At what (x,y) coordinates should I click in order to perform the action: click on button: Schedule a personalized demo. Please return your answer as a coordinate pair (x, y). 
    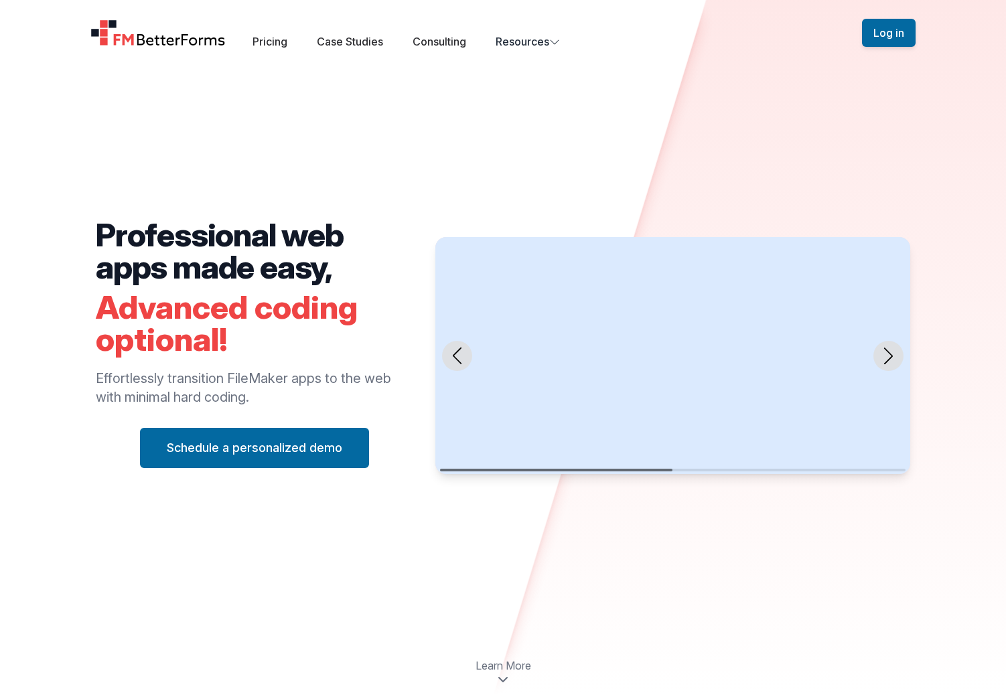
    Looking at the image, I should click on (254, 448).